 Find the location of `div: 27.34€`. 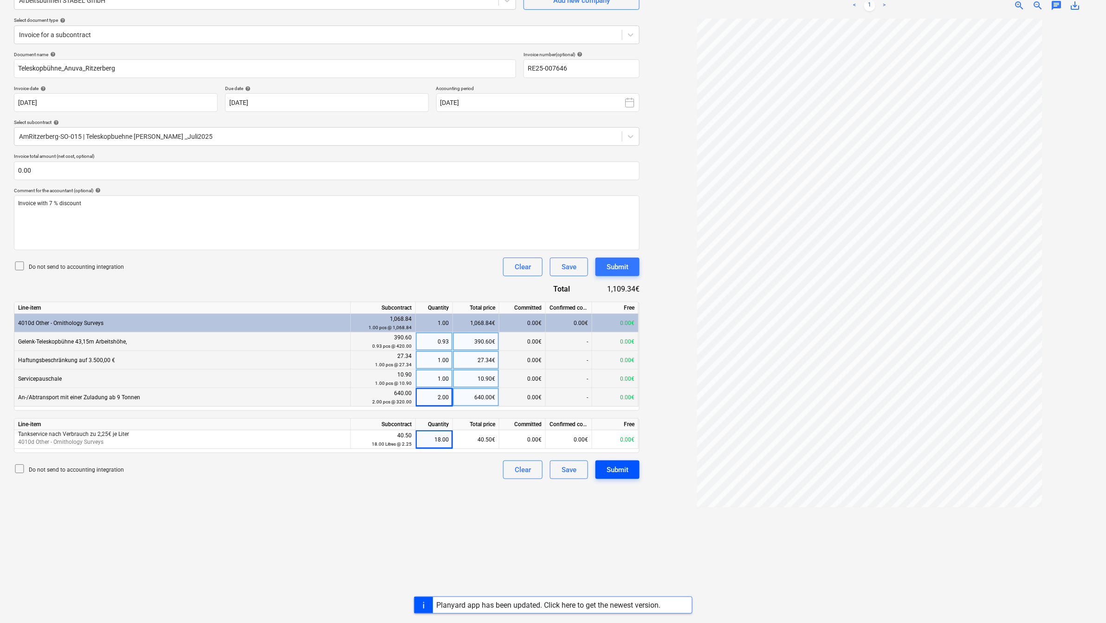

div: 27.34€ is located at coordinates (476, 360).